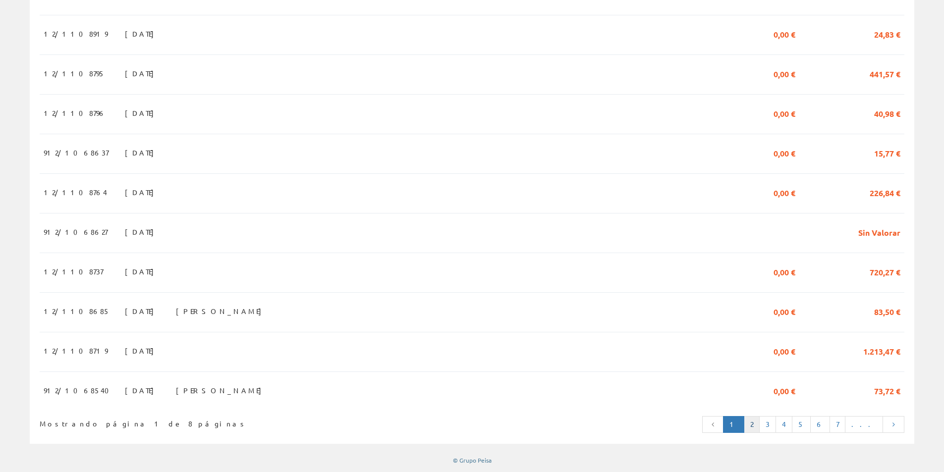  Describe the element at coordinates (887, 391) in the screenshot. I see `span: 73,72 €` at that location.